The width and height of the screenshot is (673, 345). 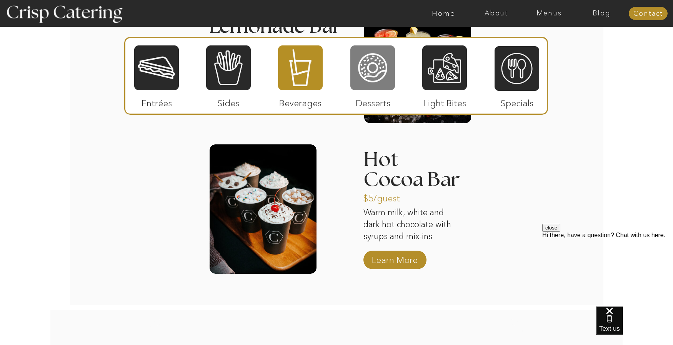 I want to click on nav: Home, so click(x=444, y=13).